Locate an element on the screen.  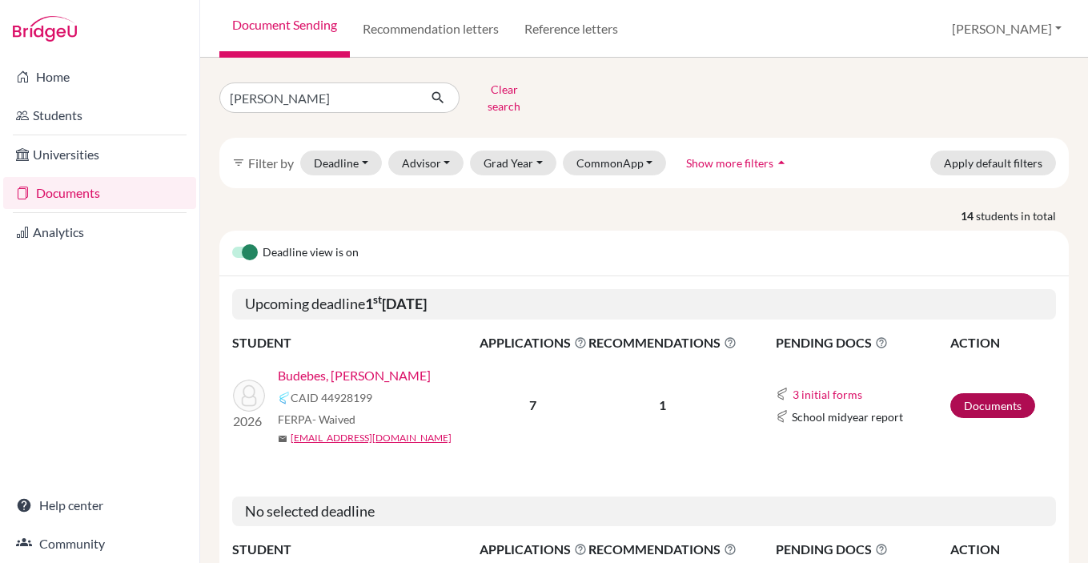
button: Clear search is located at coordinates (503, 98).